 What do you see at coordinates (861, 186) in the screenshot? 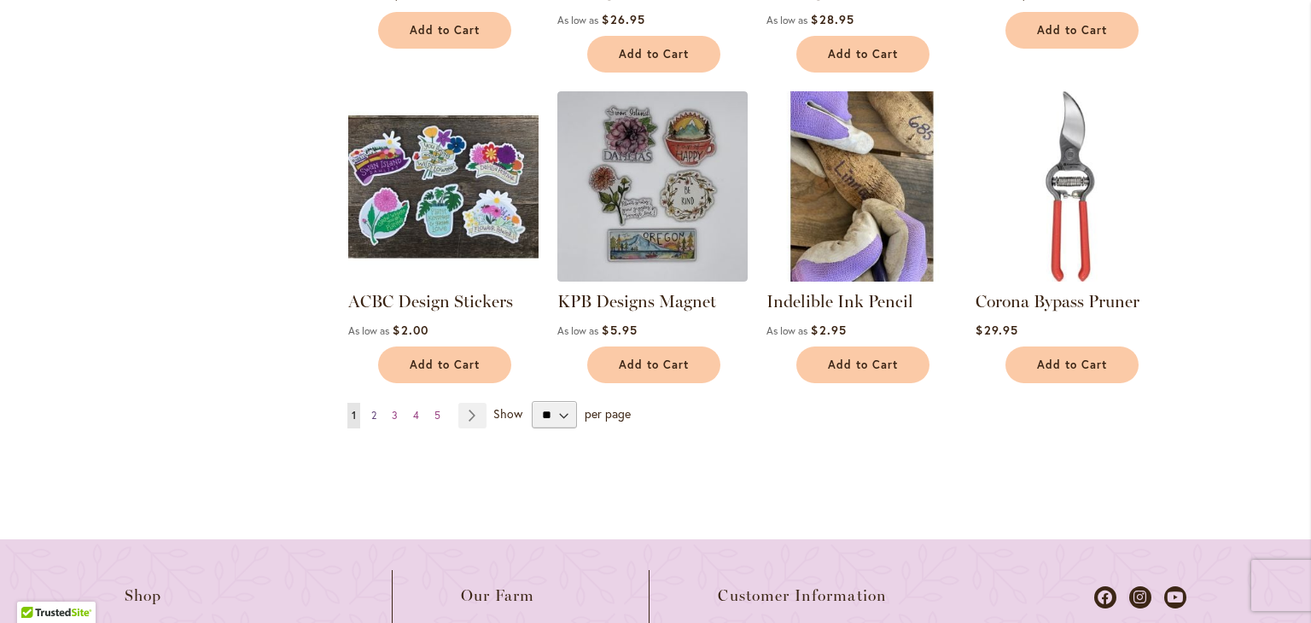
I see `img: Indelible Ink Pencil` at bounding box center [861, 186].